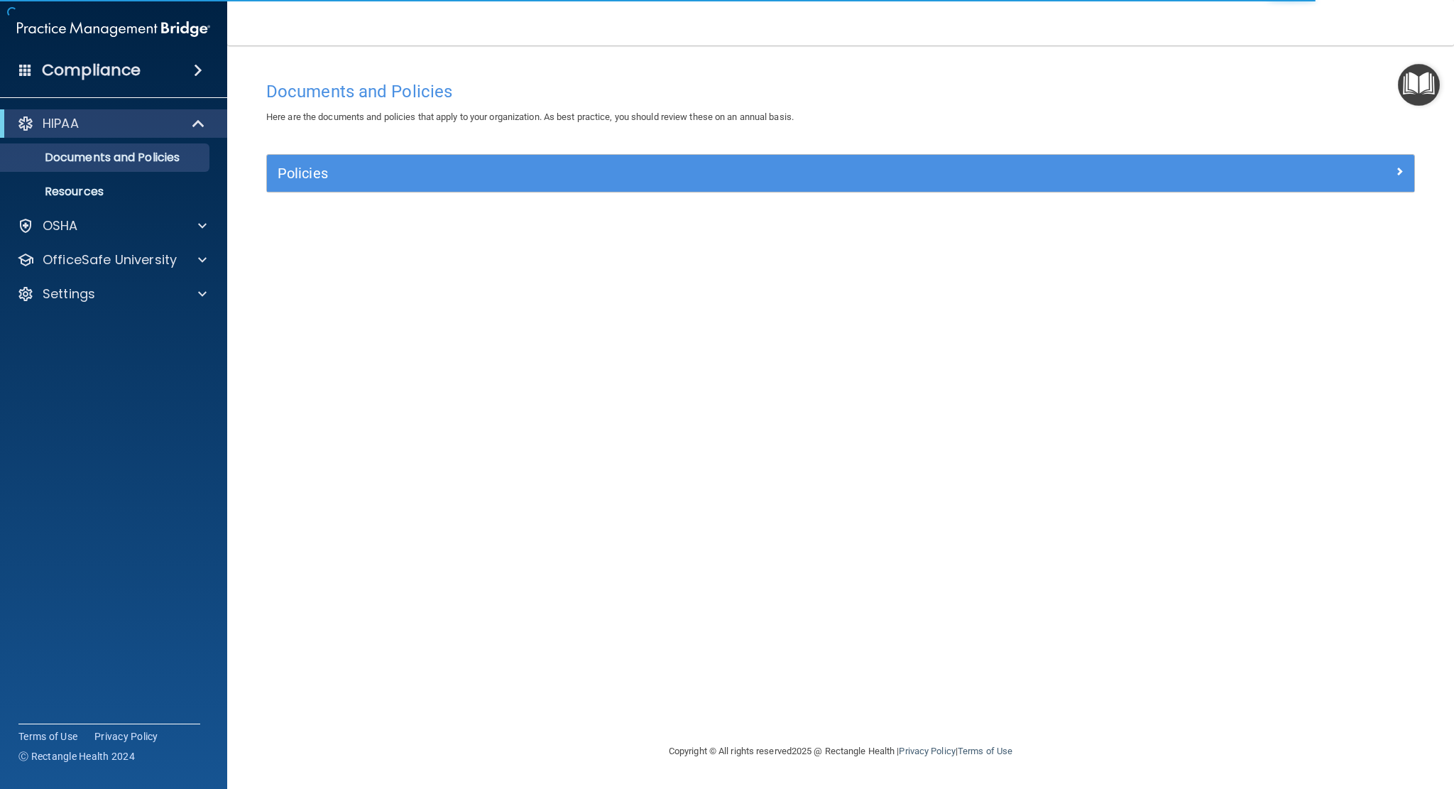 This screenshot has height=789, width=1454. What do you see at coordinates (114, 29) in the screenshot?
I see `img: PMB logo` at bounding box center [114, 29].